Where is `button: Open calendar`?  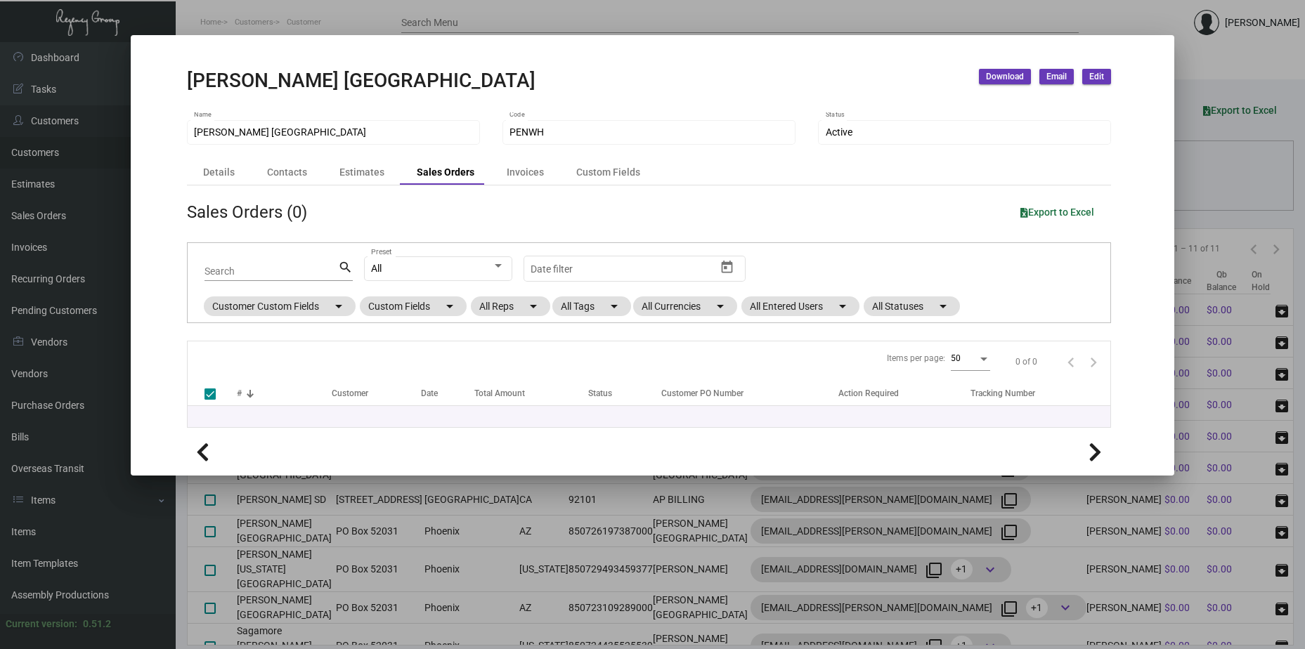 button: Open calendar is located at coordinates (726, 267).